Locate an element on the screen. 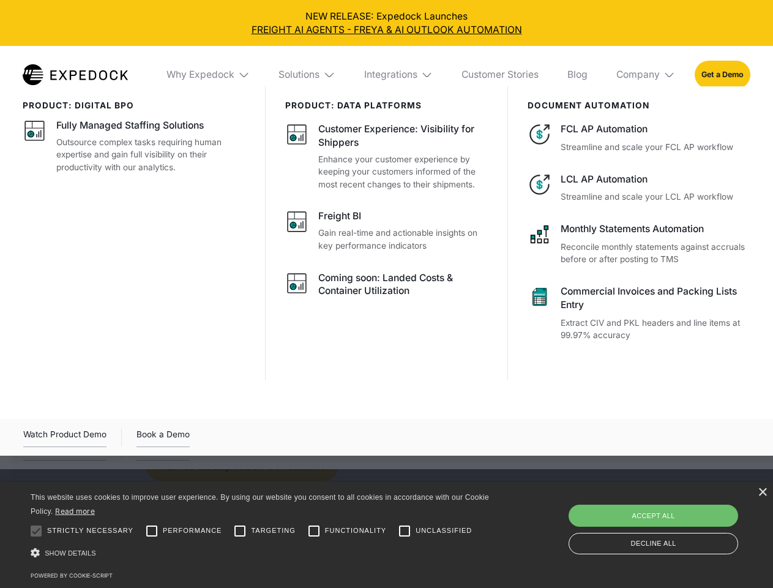 The width and height of the screenshot is (773, 588). div: Show details is located at coordinates (262, 553).